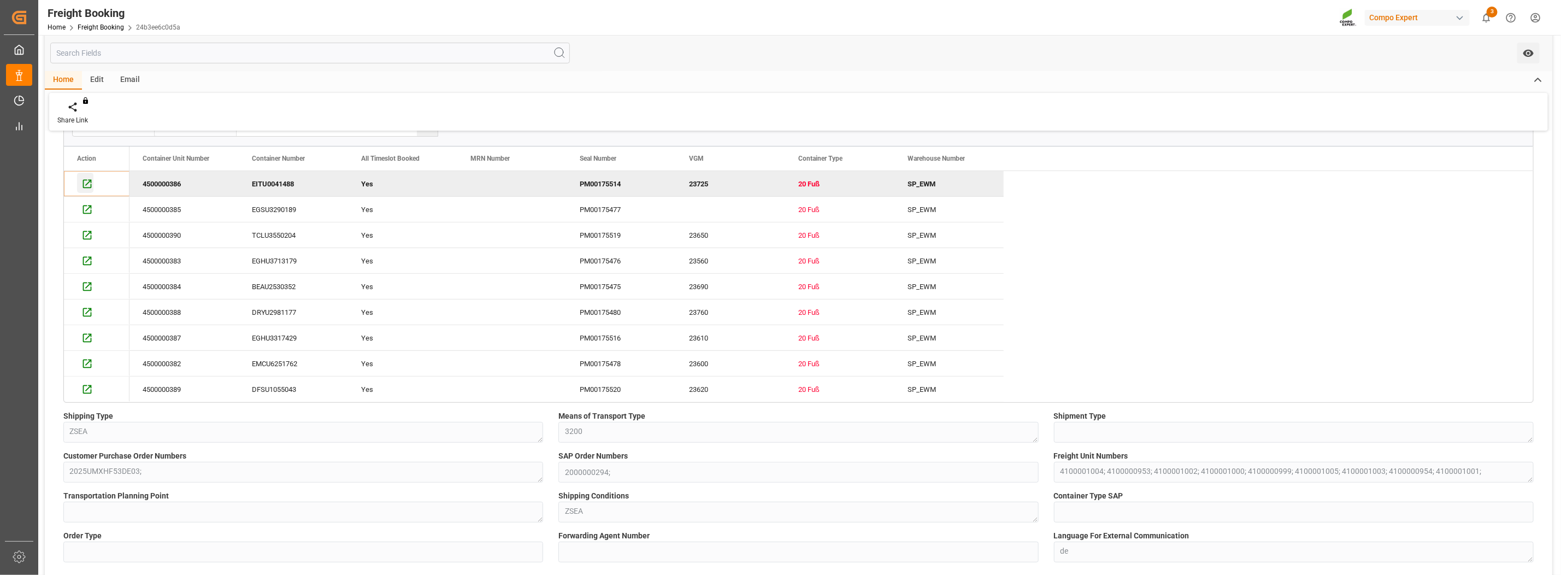 The image size is (1561, 575). Describe the element at coordinates (184, 312) in the screenshot. I see `div: 4500000388` at that location.